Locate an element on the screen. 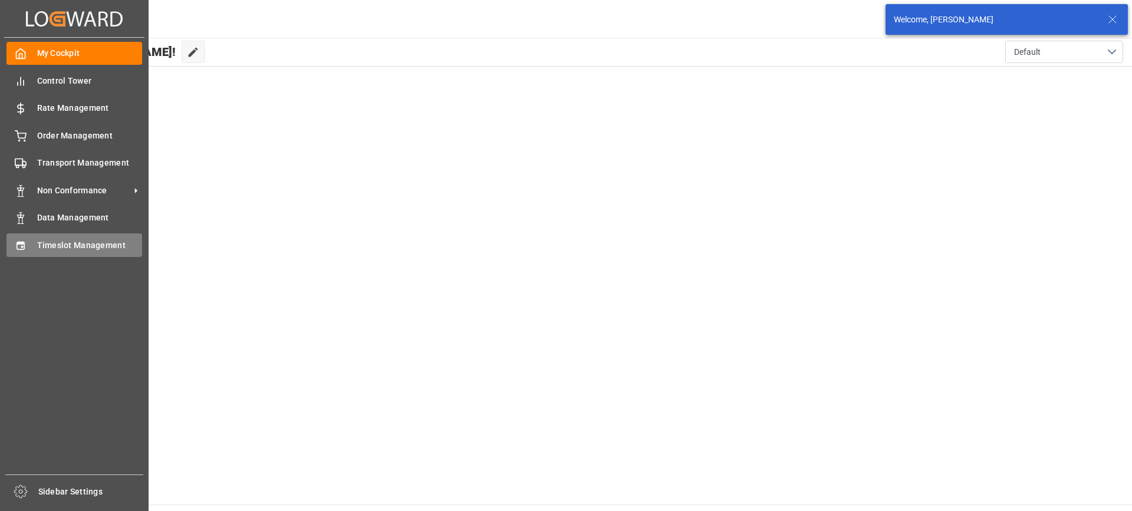 The height and width of the screenshot is (511, 1132). a: Transport Management is located at coordinates (74, 163).